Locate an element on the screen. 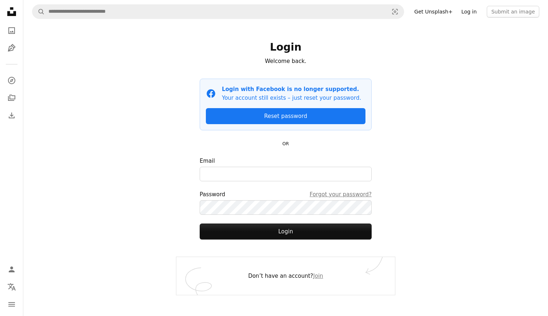 The image size is (548, 316). a: Download History is located at coordinates (12, 115).